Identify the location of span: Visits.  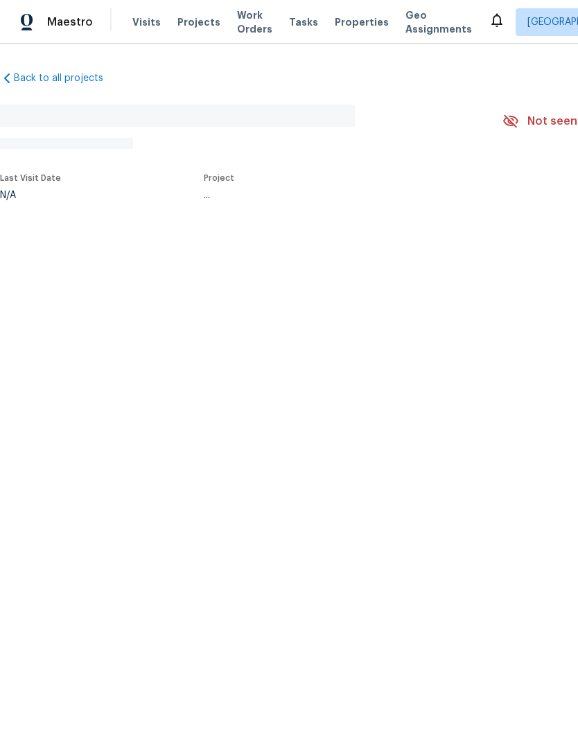
(146, 22).